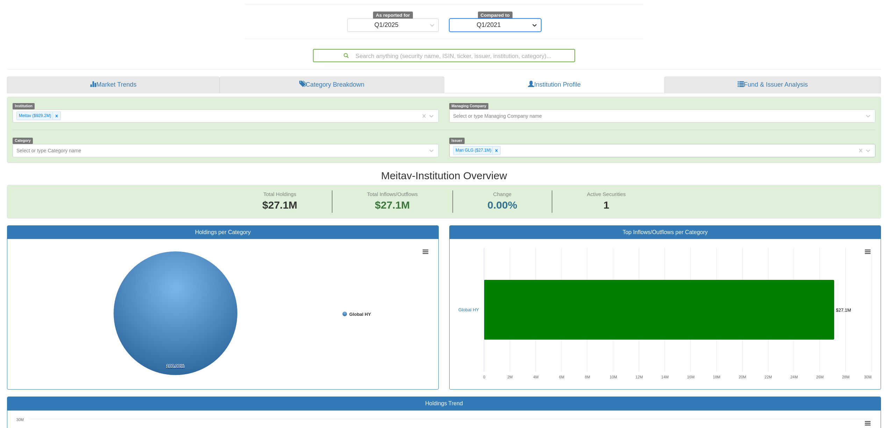 This screenshot has width=888, height=428. I want to click on span: Total Inflows/Outflows, so click(392, 194).